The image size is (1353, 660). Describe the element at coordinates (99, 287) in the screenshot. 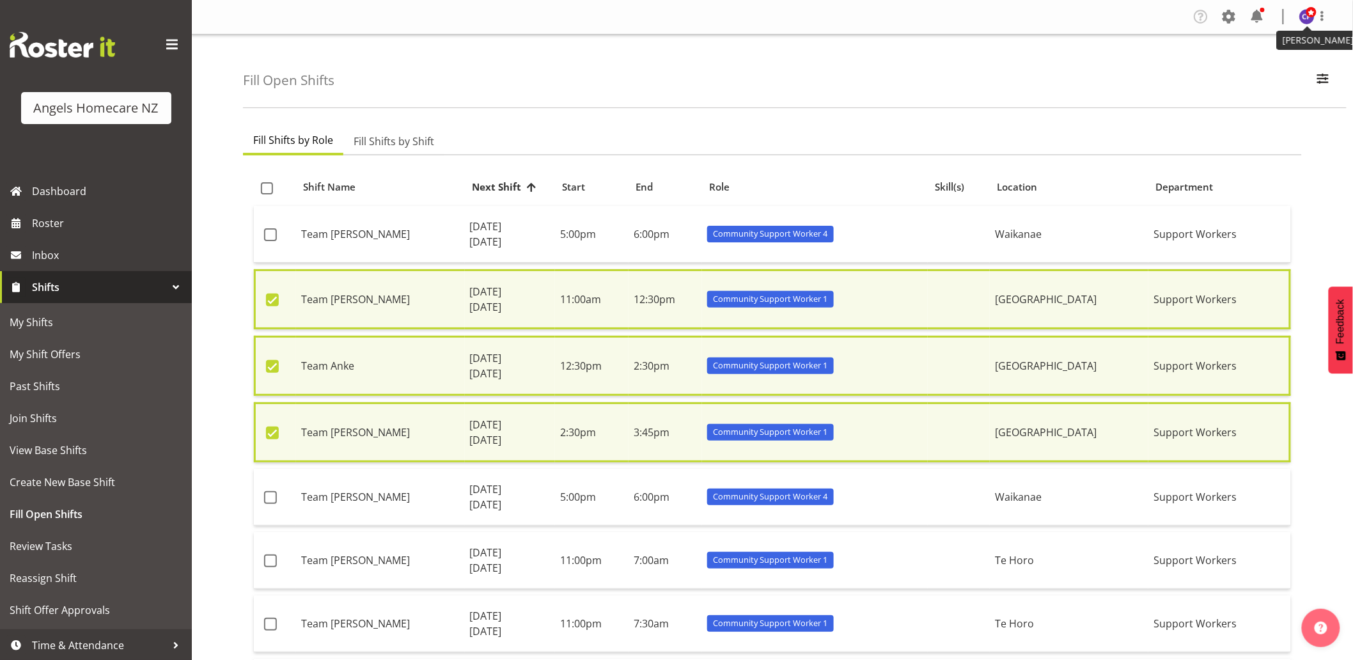

I see `span: Shifts` at that location.